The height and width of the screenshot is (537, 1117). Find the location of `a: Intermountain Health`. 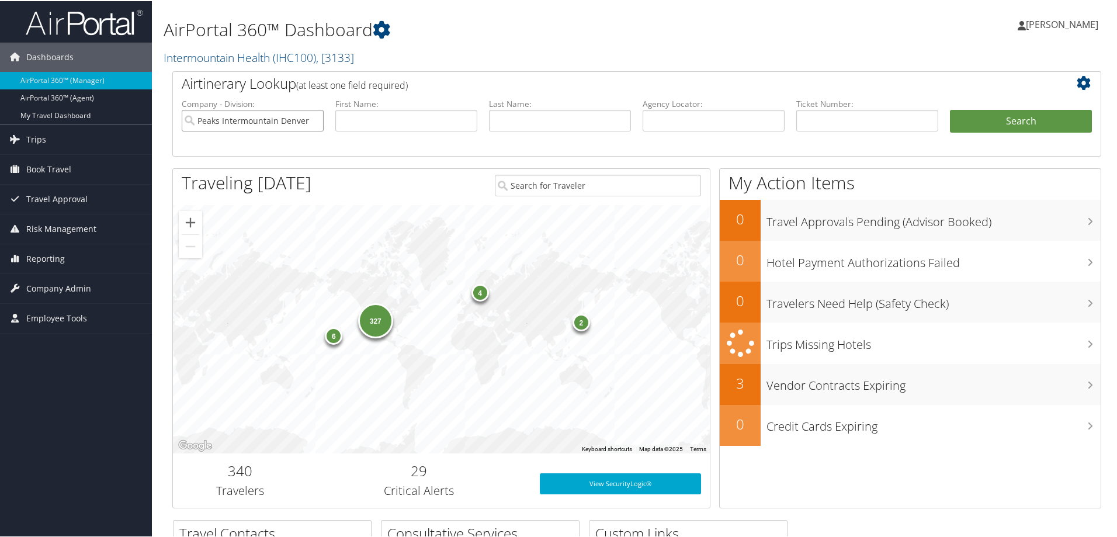

a: Intermountain Health is located at coordinates (259, 56).